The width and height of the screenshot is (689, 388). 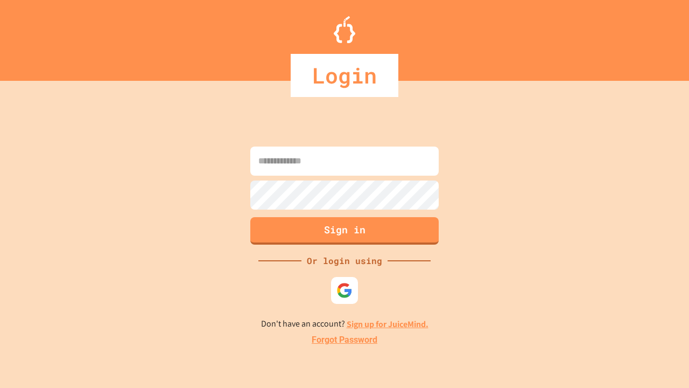 What do you see at coordinates (345, 290) in the screenshot?
I see `img: google-icon.svg` at bounding box center [345, 290].